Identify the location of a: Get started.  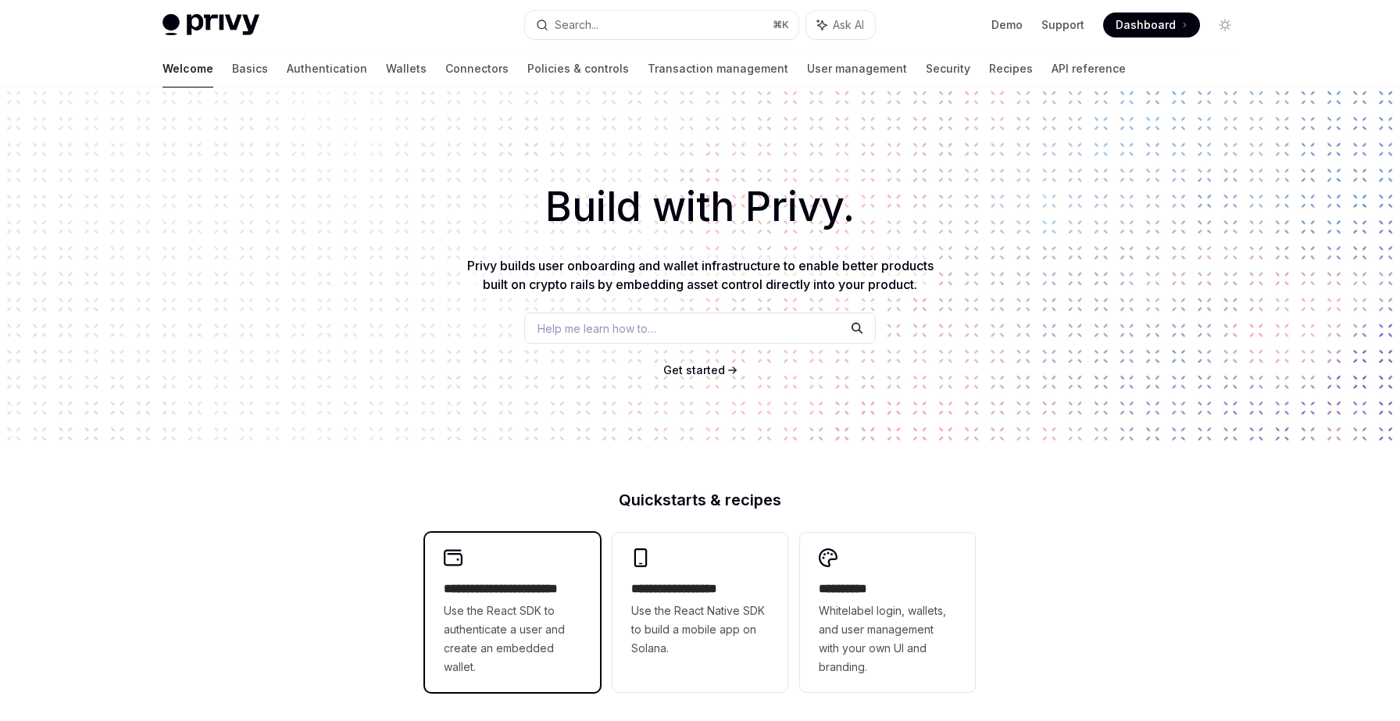
(694, 370).